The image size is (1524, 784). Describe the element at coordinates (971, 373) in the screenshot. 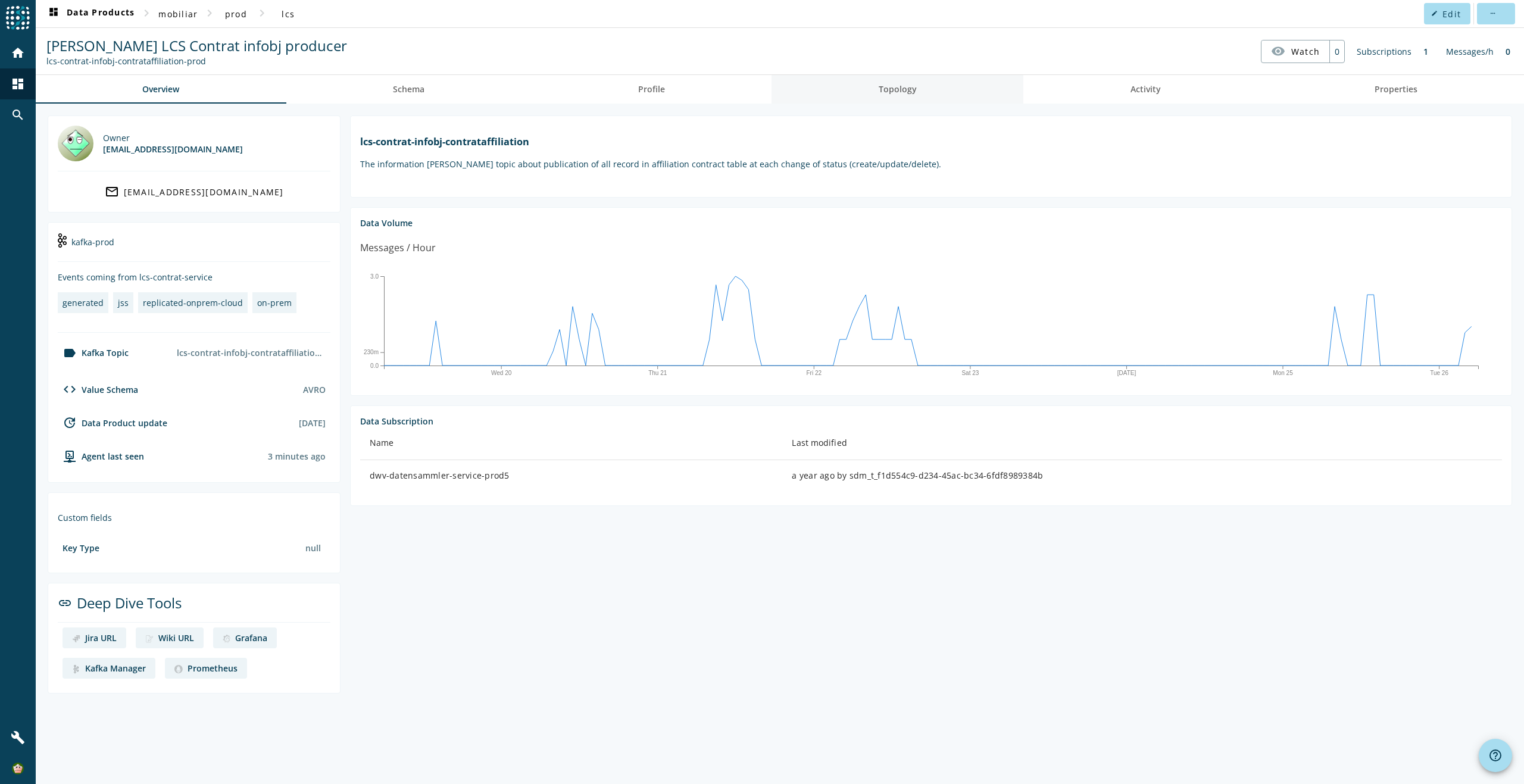

I see `text: Sat 23` at that location.